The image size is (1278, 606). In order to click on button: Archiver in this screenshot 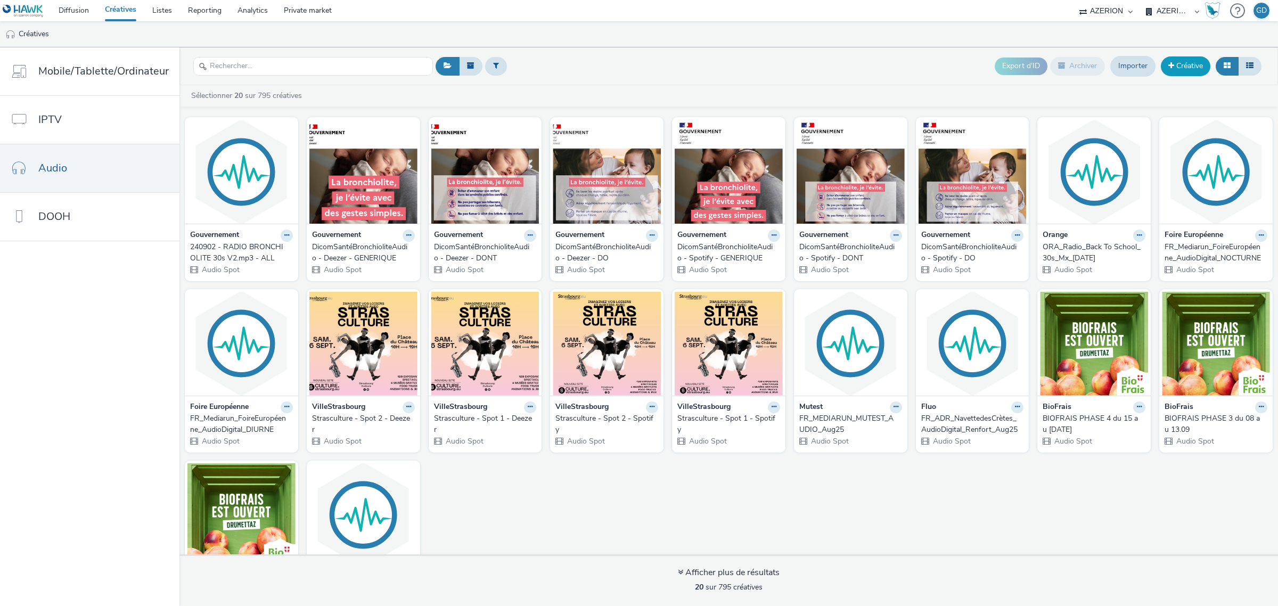, I will do `click(1077, 66)`.